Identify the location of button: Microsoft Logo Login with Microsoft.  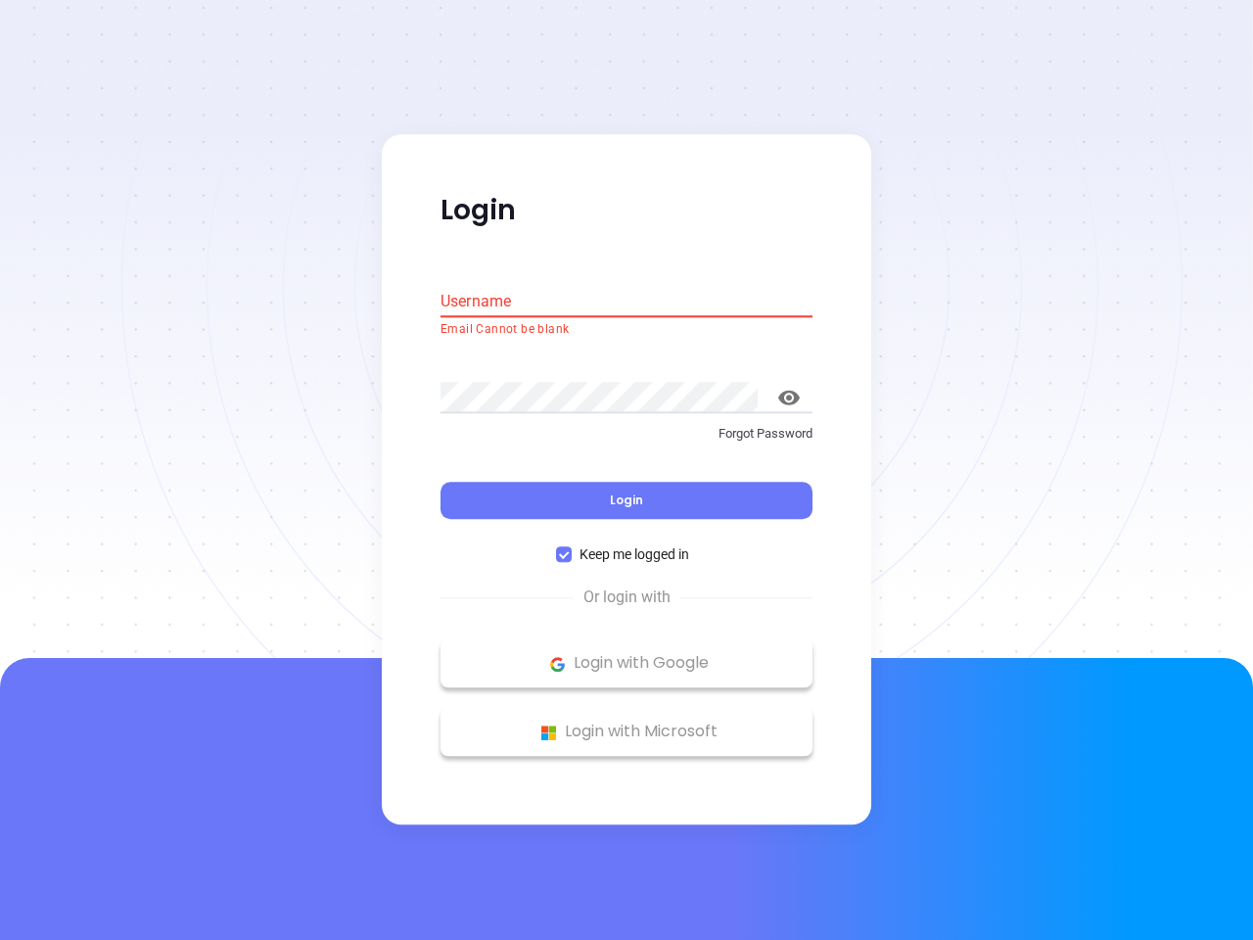
(627, 732).